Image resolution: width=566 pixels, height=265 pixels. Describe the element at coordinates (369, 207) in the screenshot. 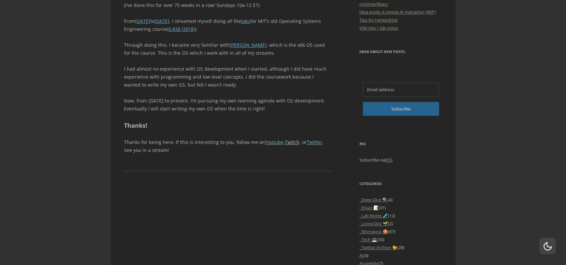

I see `a: _Essay 📝` at that location.